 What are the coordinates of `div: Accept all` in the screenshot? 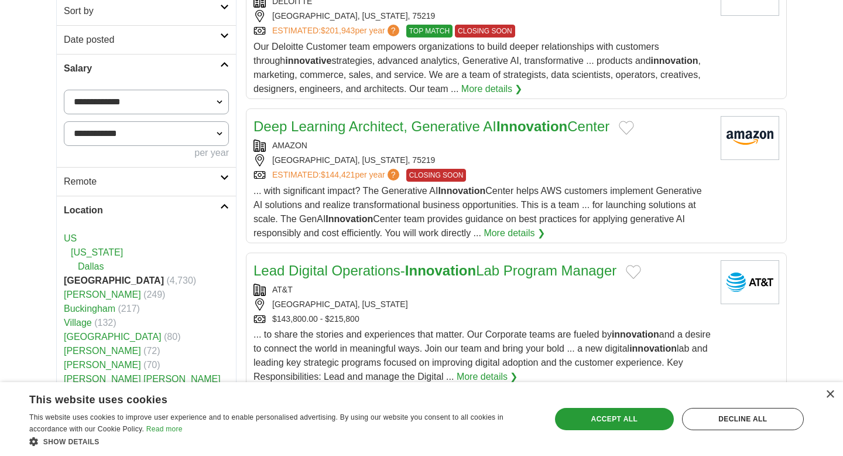 It's located at (614, 419).